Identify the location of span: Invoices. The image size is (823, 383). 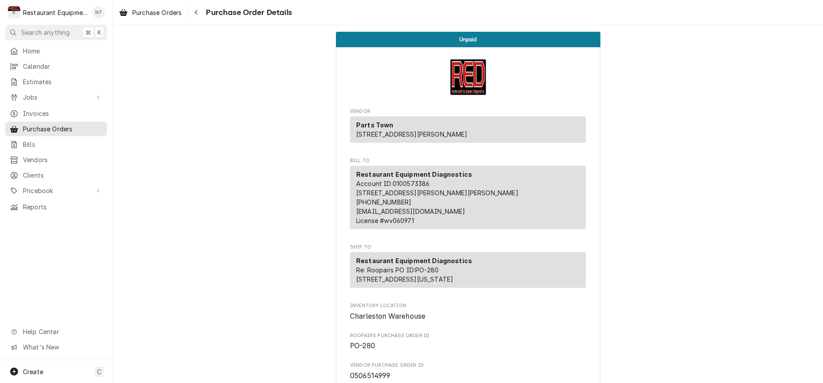
(63, 113).